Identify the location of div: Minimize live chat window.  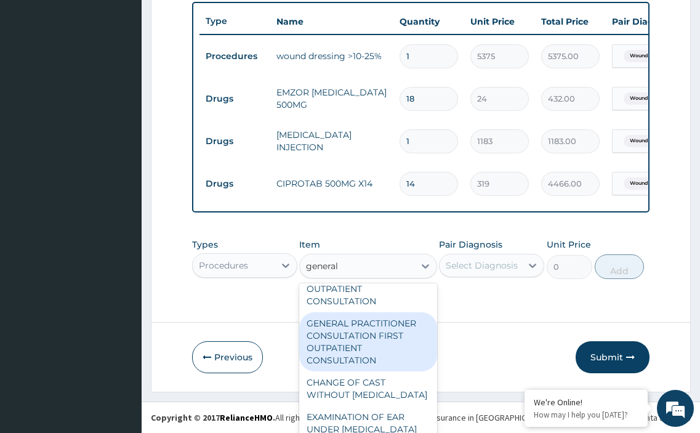
(217, 21).